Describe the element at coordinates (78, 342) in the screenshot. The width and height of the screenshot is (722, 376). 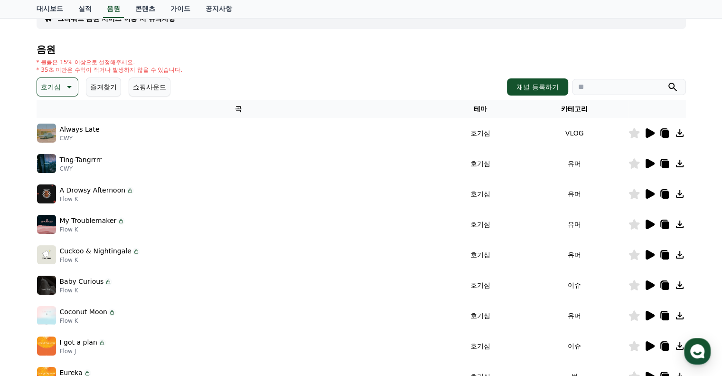
I see `p: I got a plan` at that location.